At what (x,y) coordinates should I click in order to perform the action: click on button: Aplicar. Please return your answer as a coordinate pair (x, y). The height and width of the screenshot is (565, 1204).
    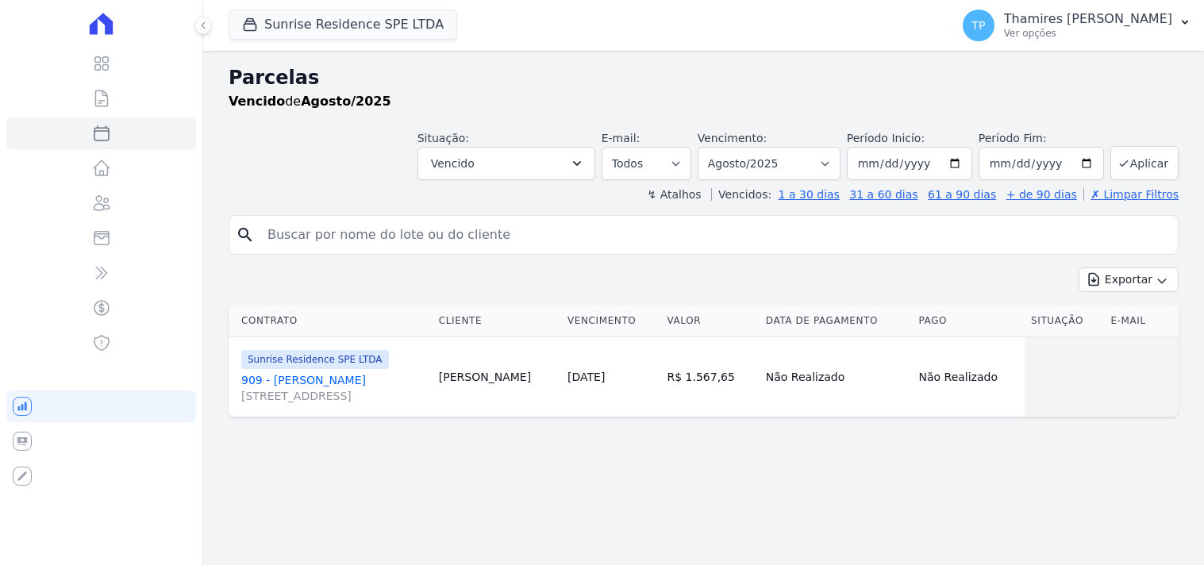
    Looking at the image, I should click on (1145, 163).